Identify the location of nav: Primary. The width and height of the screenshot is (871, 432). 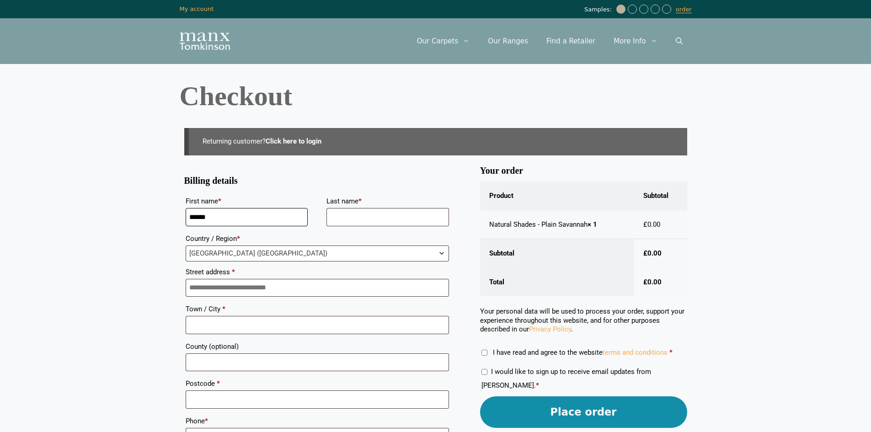
(549, 41).